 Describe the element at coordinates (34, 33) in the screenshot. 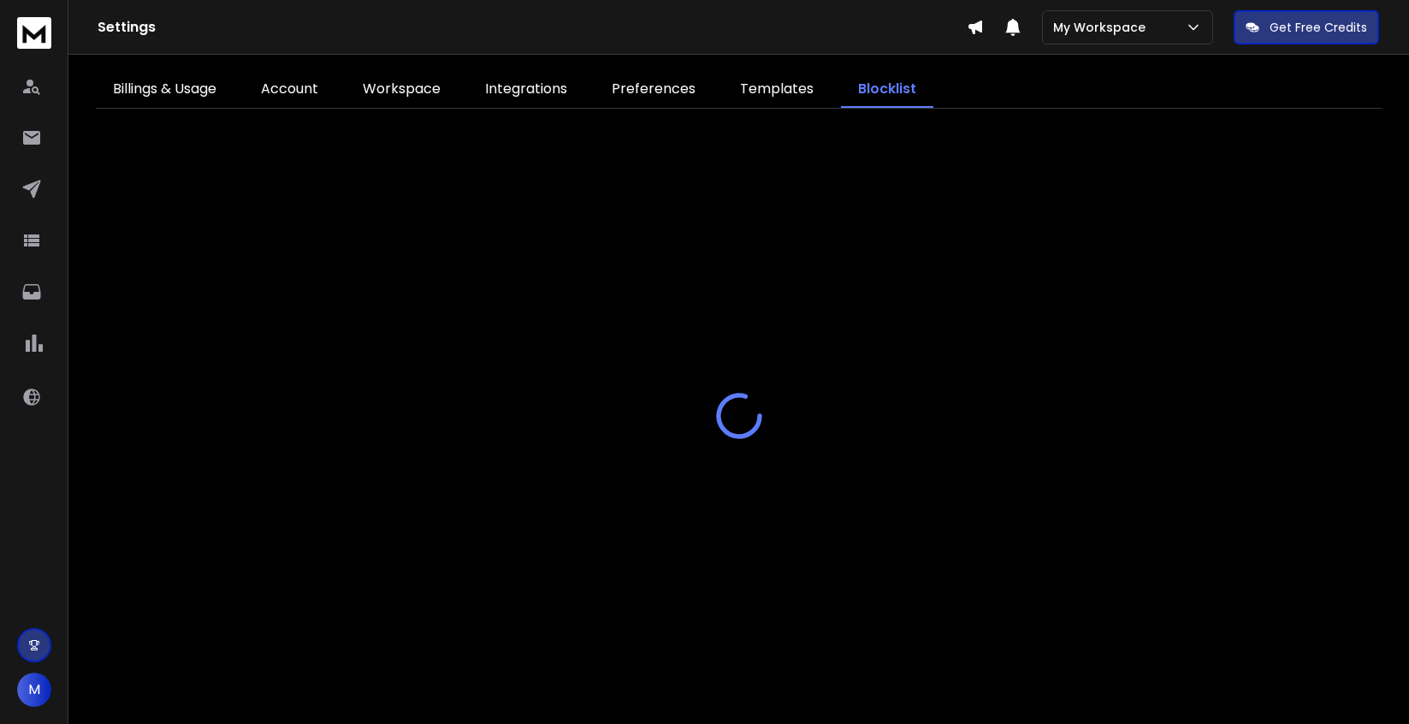

I see `img: logo` at that location.